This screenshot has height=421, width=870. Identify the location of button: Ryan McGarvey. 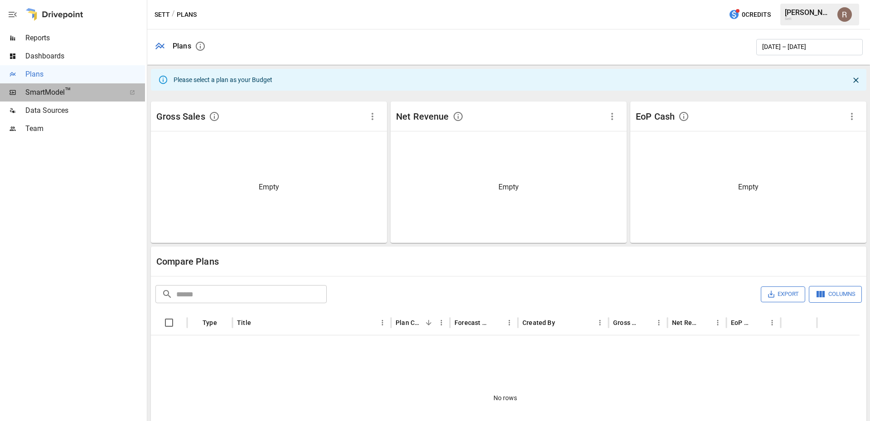
(844, 14).